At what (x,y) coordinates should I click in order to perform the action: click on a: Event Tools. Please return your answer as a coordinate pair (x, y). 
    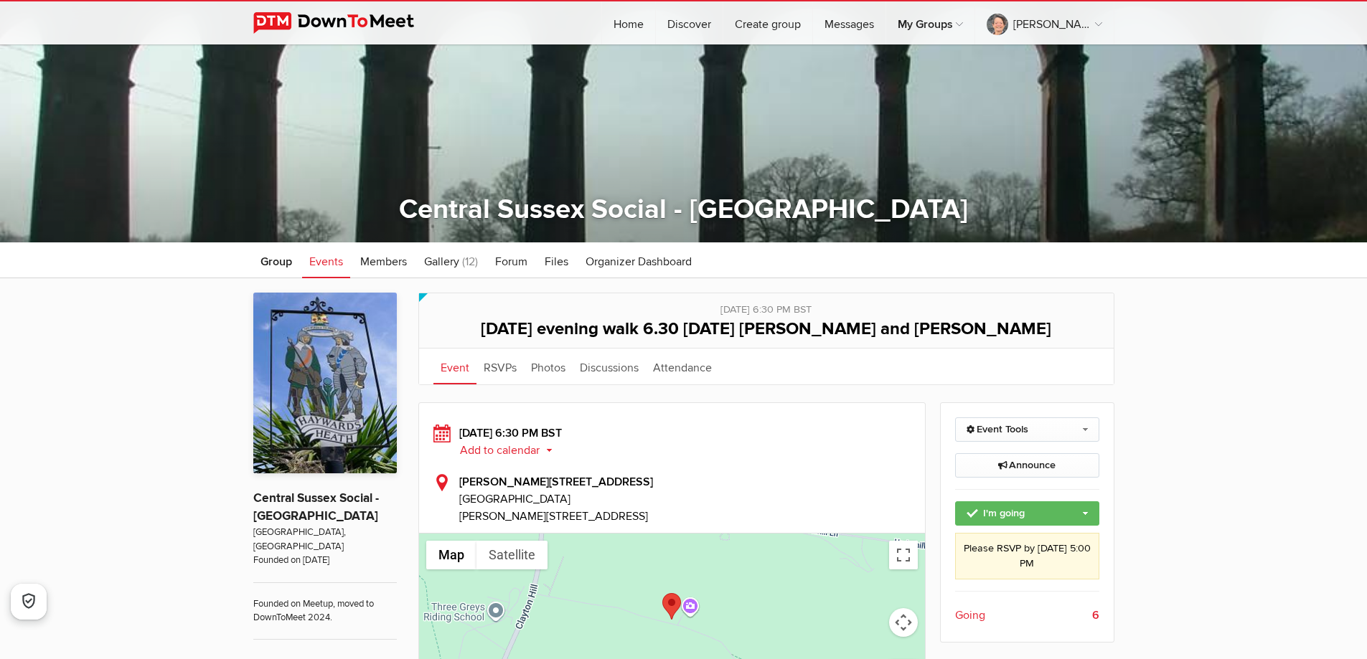
    Looking at the image, I should click on (1027, 430).